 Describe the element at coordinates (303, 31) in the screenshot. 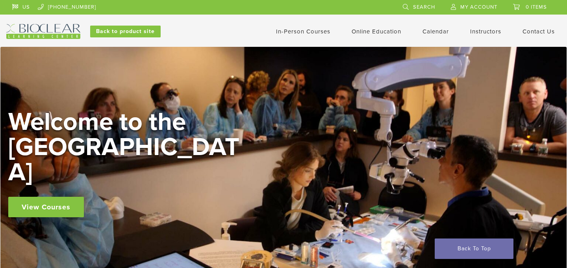

I see `a: In-Person Courses` at that location.